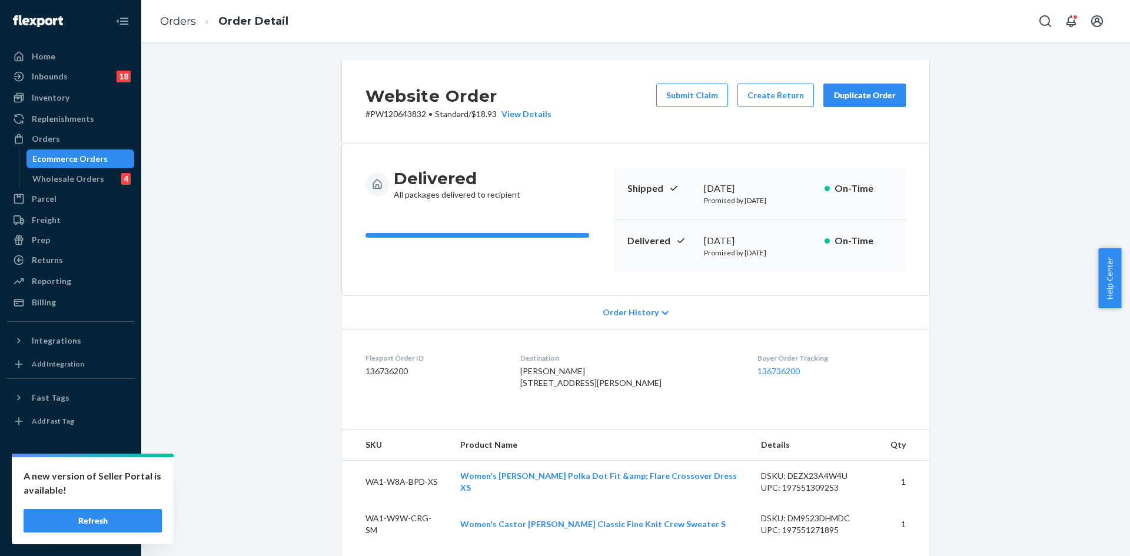  I want to click on th: SKU, so click(396, 445).